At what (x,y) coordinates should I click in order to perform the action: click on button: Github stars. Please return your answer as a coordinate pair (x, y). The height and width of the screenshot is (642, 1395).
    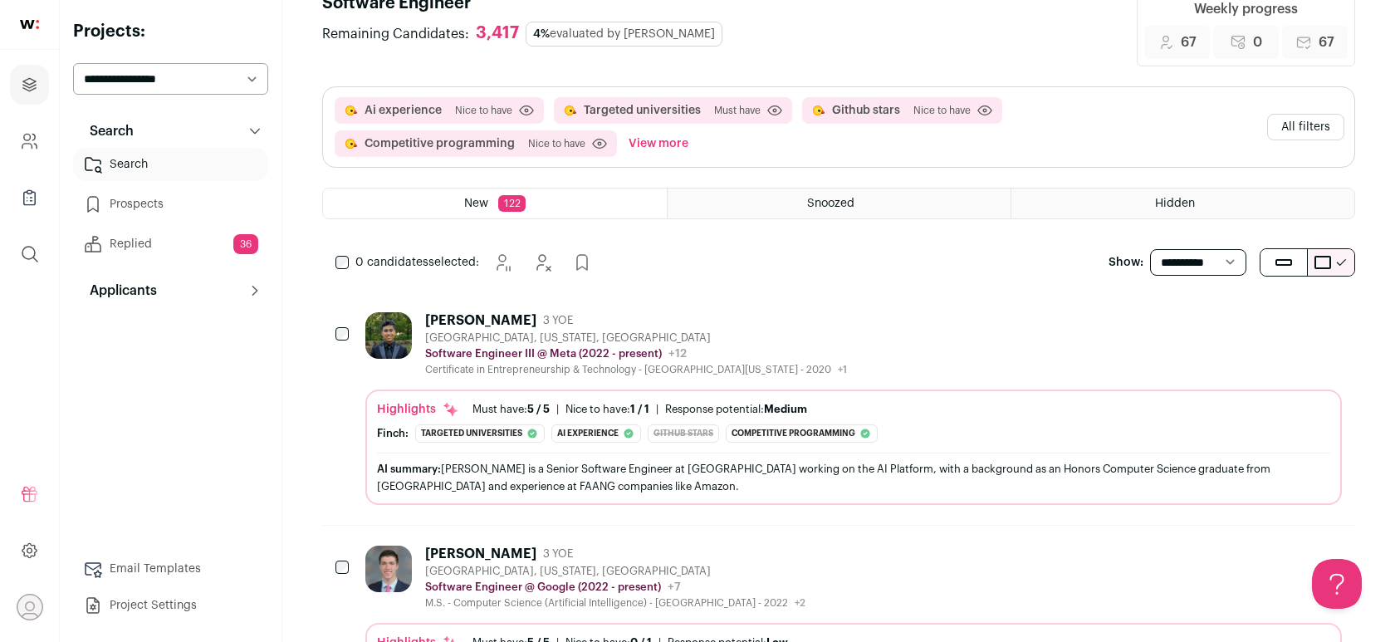
    Looking at the image, I should click on (866, 110).